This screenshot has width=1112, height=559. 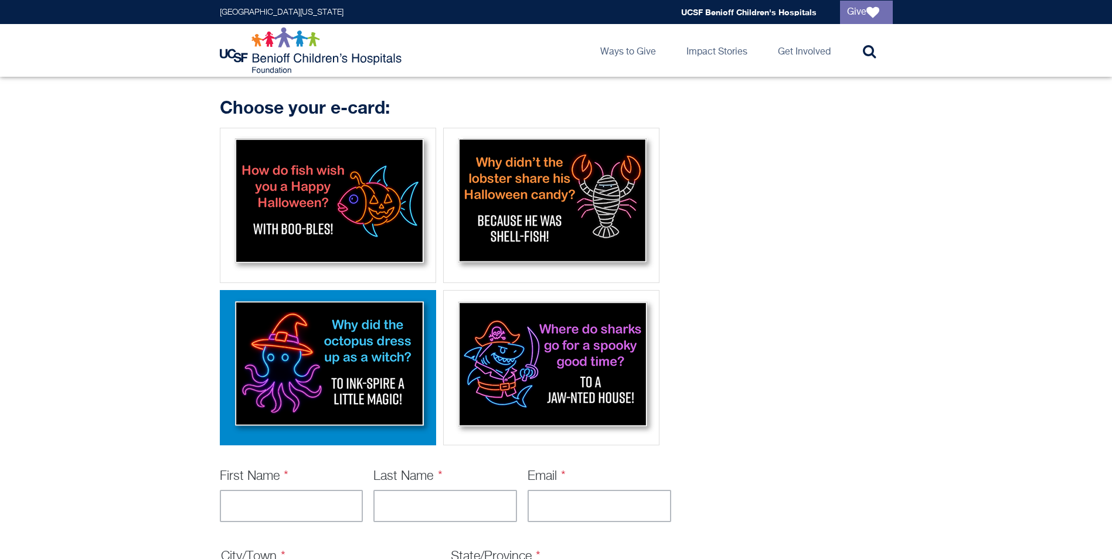 I want to click on label: Last Name, so click(x=408, y=476).